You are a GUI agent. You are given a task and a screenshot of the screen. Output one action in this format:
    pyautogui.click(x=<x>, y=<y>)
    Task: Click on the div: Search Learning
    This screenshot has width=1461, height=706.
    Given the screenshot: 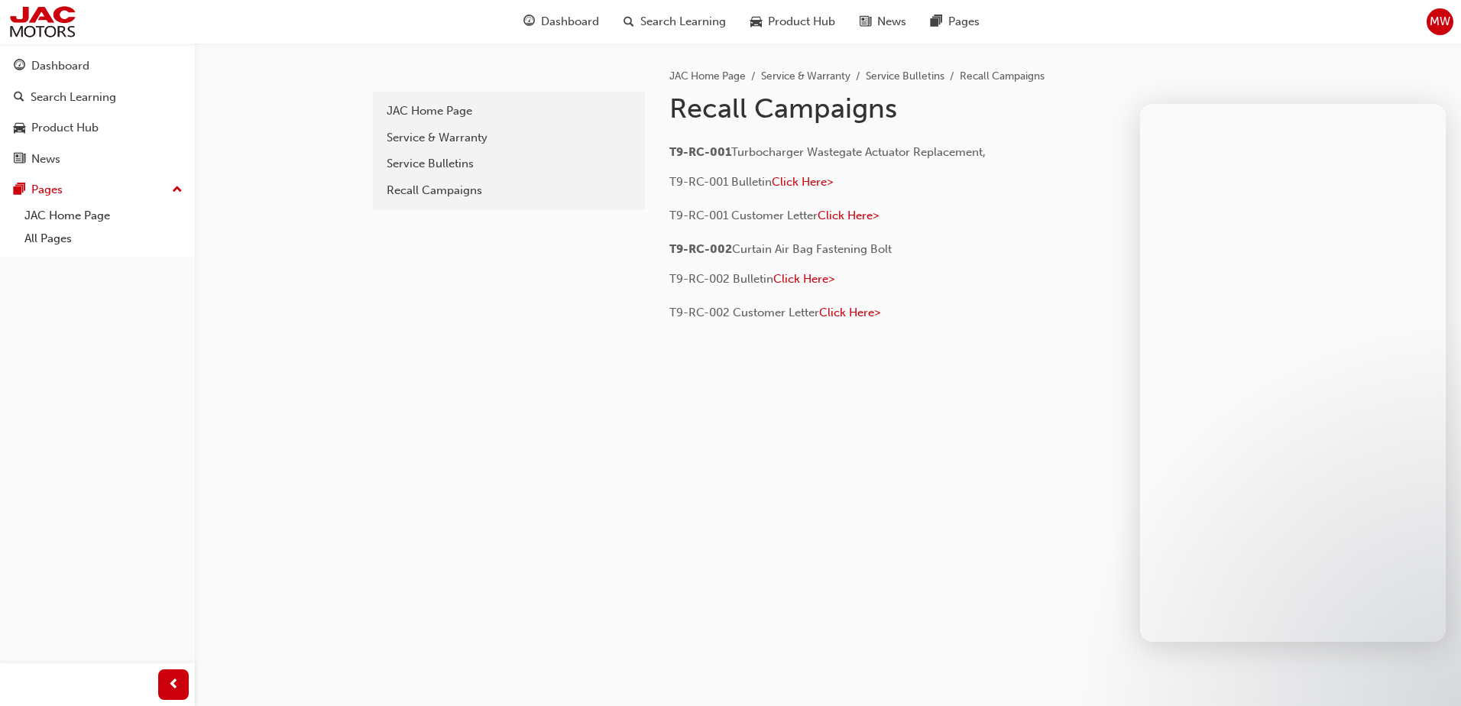 What is the action you would take?
    pyautogui.click(x=73, y=97)
    